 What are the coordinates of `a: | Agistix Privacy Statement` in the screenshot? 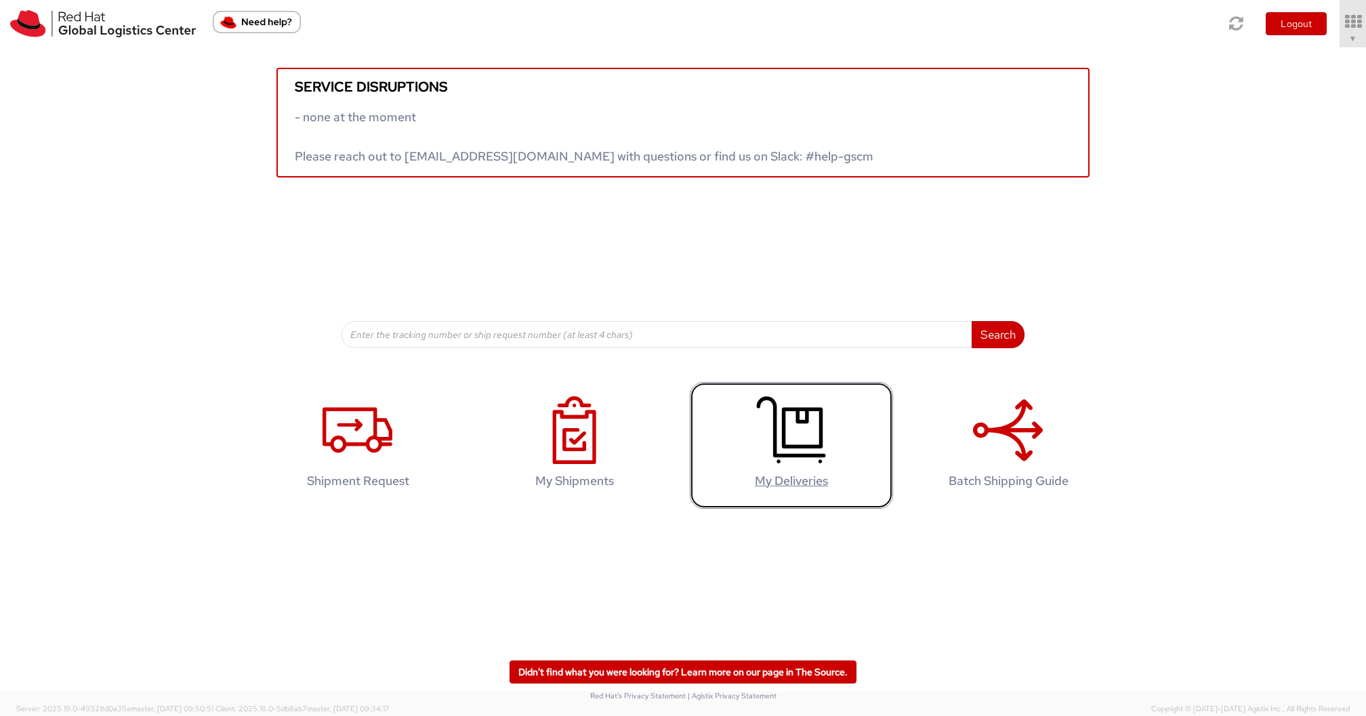 It's located at (732, 696).